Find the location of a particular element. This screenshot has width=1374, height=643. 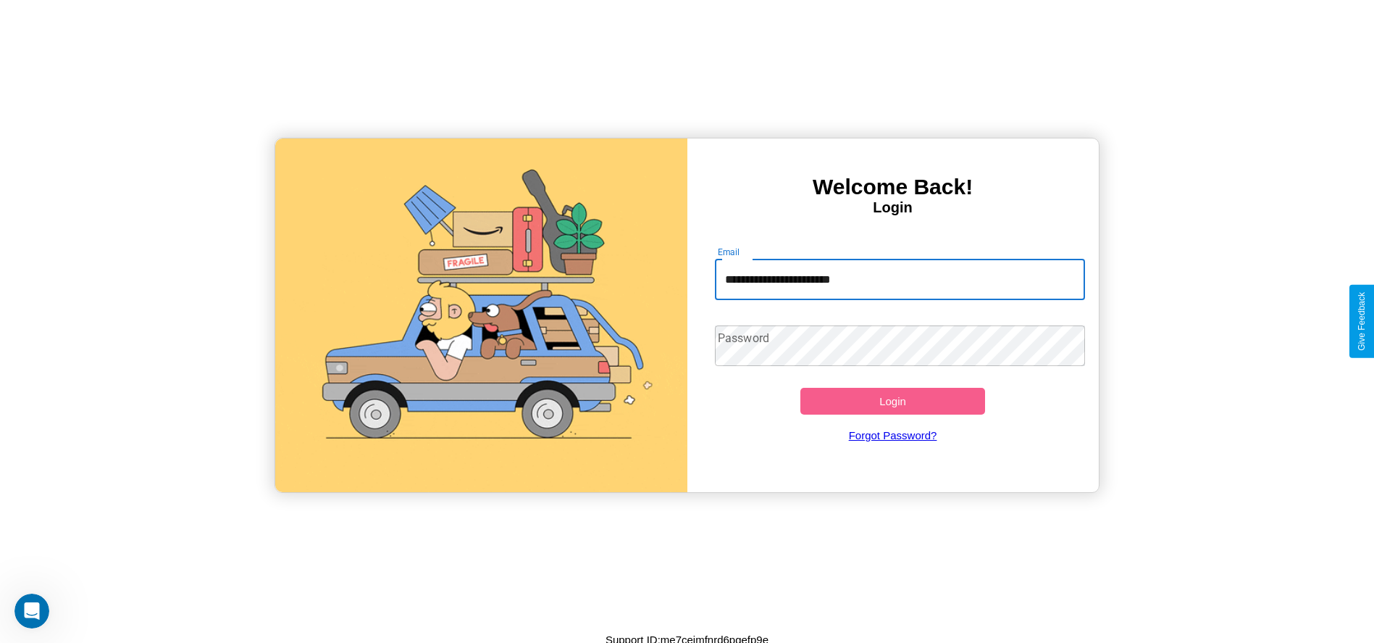

h3: Welcome Back! is located at coordinates (893, 187).